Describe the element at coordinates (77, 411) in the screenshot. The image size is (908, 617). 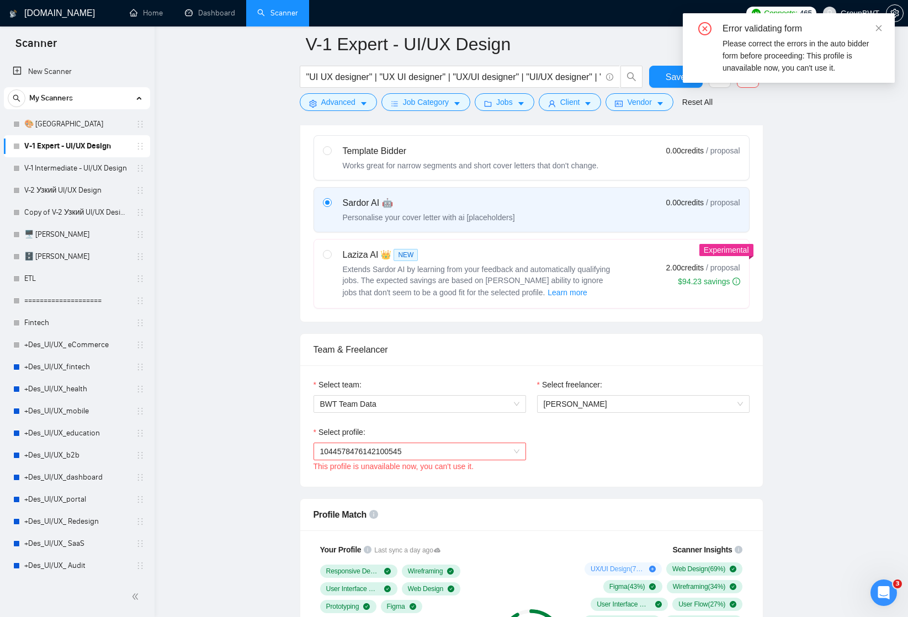
I see `a: +Des_UI/UX_mobile` at that location.